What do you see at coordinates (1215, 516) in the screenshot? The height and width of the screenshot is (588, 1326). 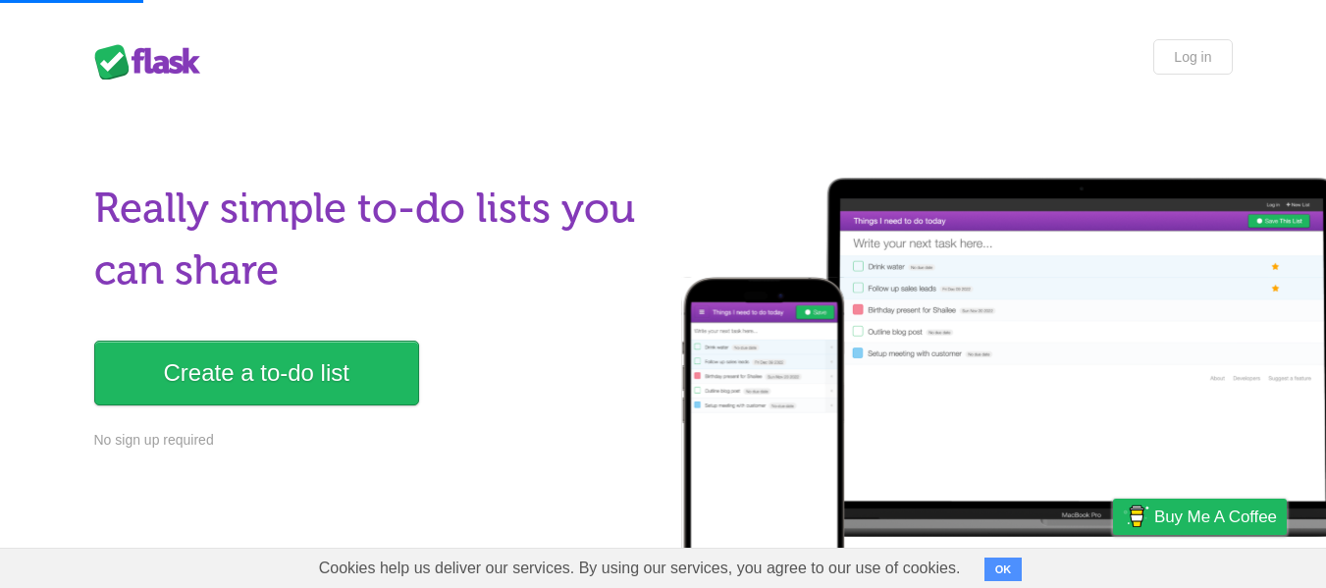 I see `span: Buy me a coffee` at bounding box center [1215, 516].